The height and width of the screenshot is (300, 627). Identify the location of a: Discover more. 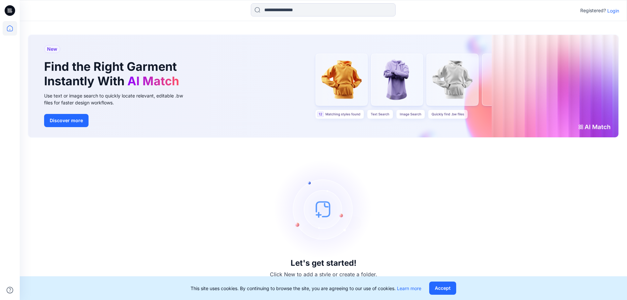
(66, 120).